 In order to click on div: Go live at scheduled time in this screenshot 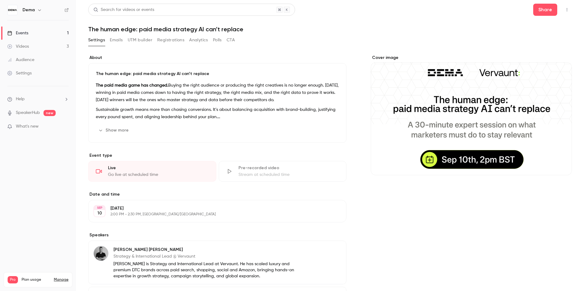, I will do `click(158, 175)`.